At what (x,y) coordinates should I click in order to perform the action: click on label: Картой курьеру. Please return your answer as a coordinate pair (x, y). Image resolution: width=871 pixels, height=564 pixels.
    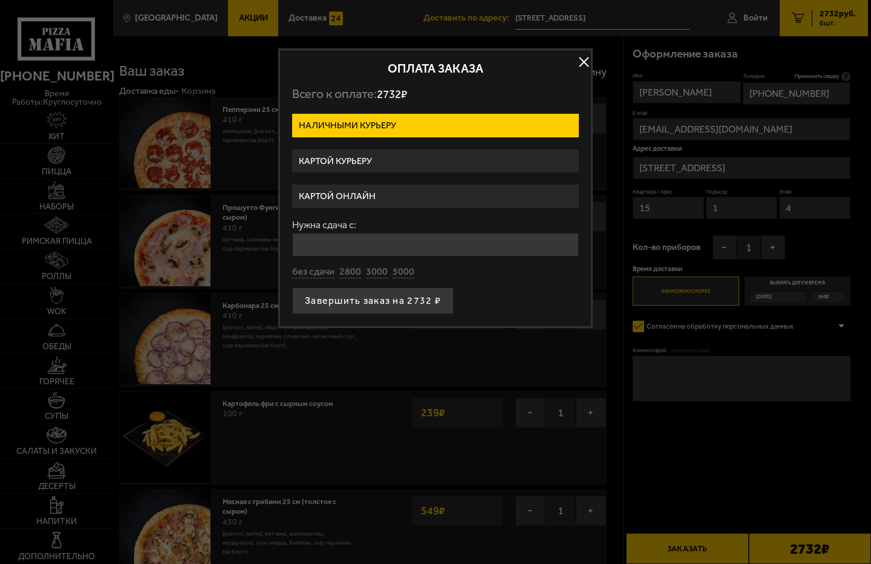
    Looking at the image, I should click on (436, 161).